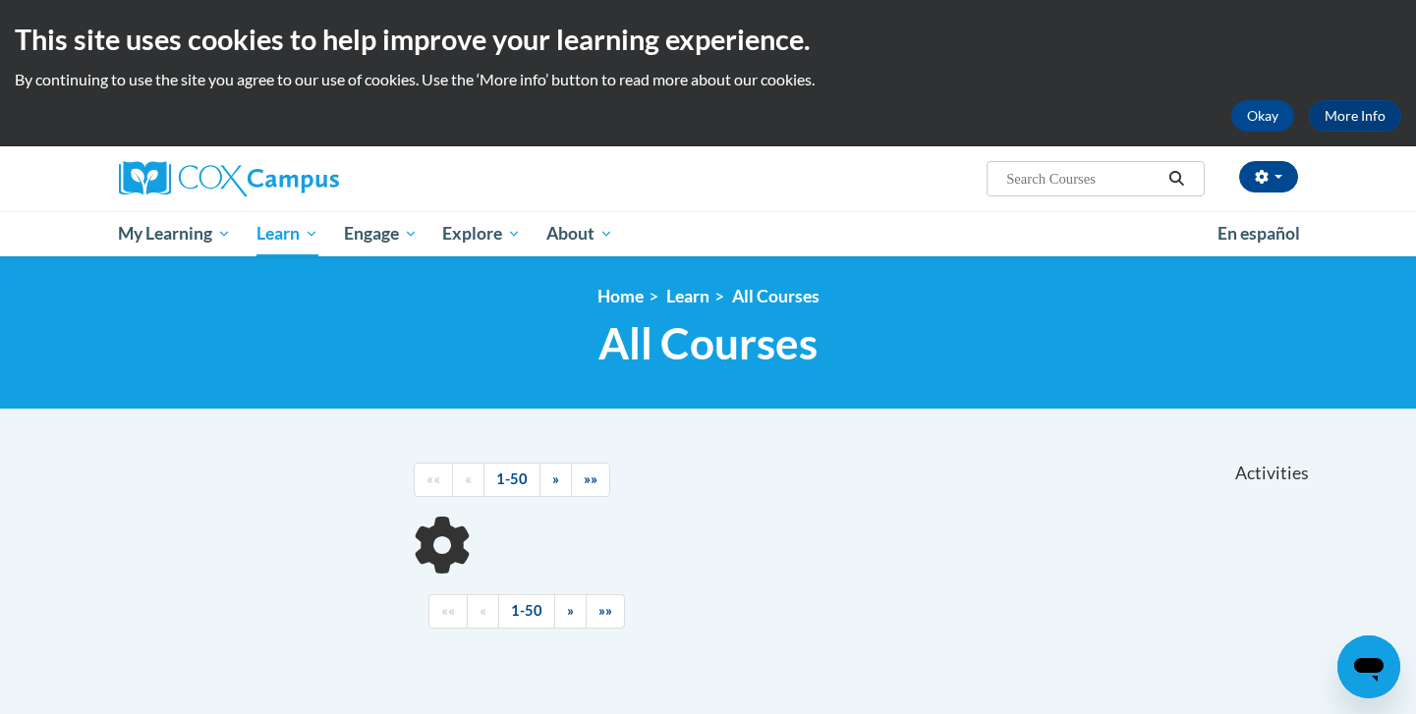 Image resolution: width=1416 pixels, height=714 pixels. What do you see at coordinates (1271, 474) in the screenshot?
I see `span: Activities` at bounding box center [1271, 474].